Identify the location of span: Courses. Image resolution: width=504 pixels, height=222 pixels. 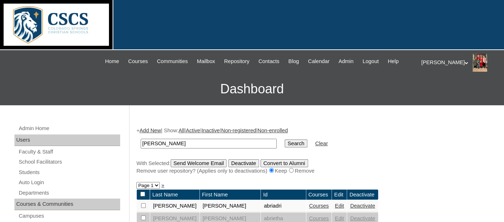
(138, 61).